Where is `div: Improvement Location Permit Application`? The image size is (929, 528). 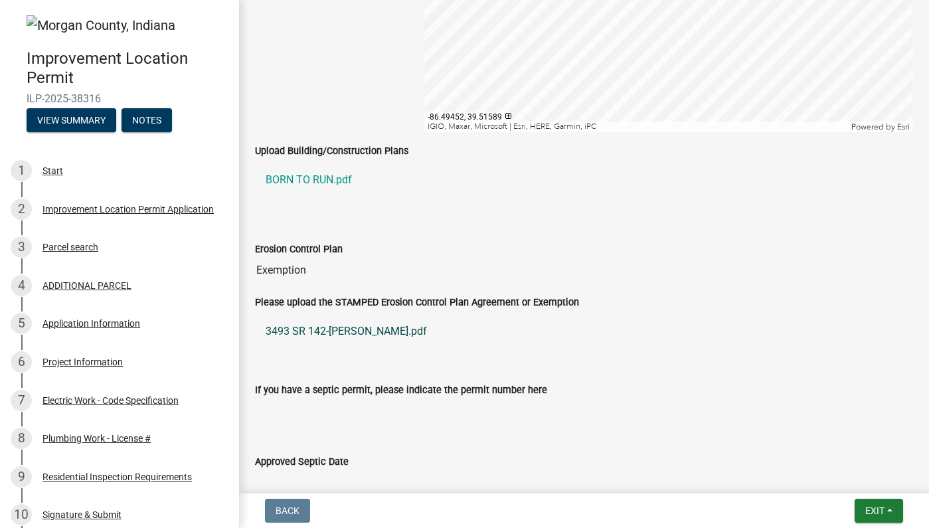
div: Improvement Location Permit Application is located at coordinates (128, 209).